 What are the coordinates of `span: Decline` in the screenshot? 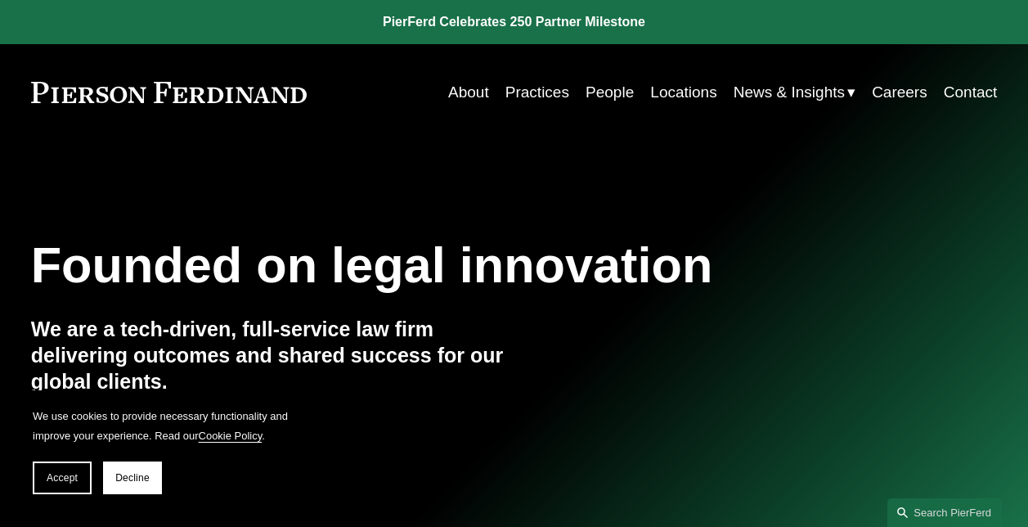 It's located at (132, 478).